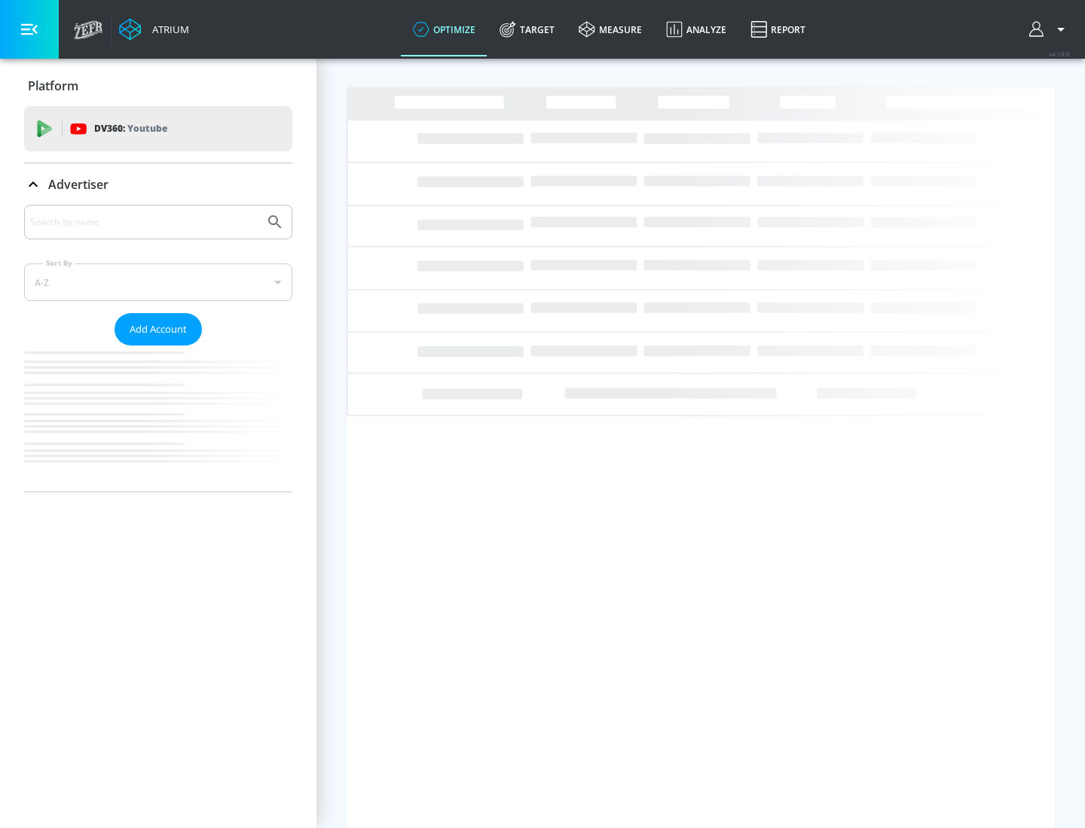 This screenshot has height=828, width=1085. Describe the element at coordinates (154, 29) in the screenshot. I see `a: Atrium` at that location.